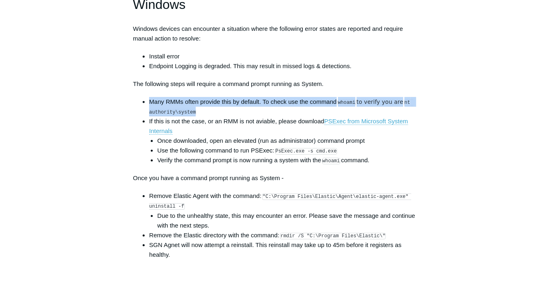 Image resolution: width=552 pixels, height=288 pixels. What do you see at coordinates (284, 235) in the screenshot?
I see `li: Remove the Elastic directory with the command:` at bounding box center [284, 235].